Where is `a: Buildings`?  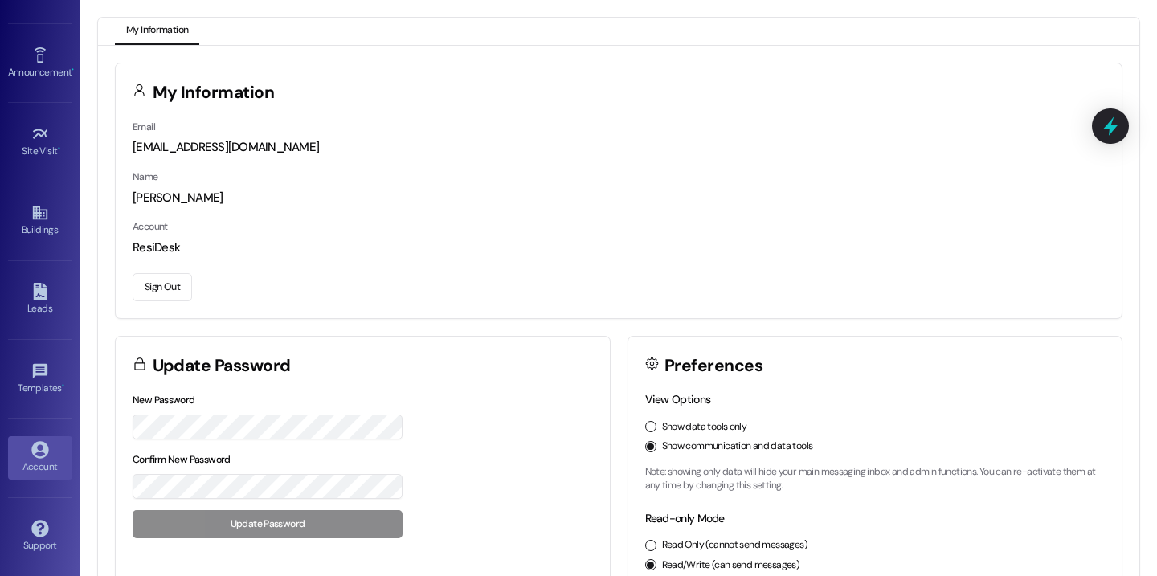 a: Buildings is located at coordinates (40, 221).